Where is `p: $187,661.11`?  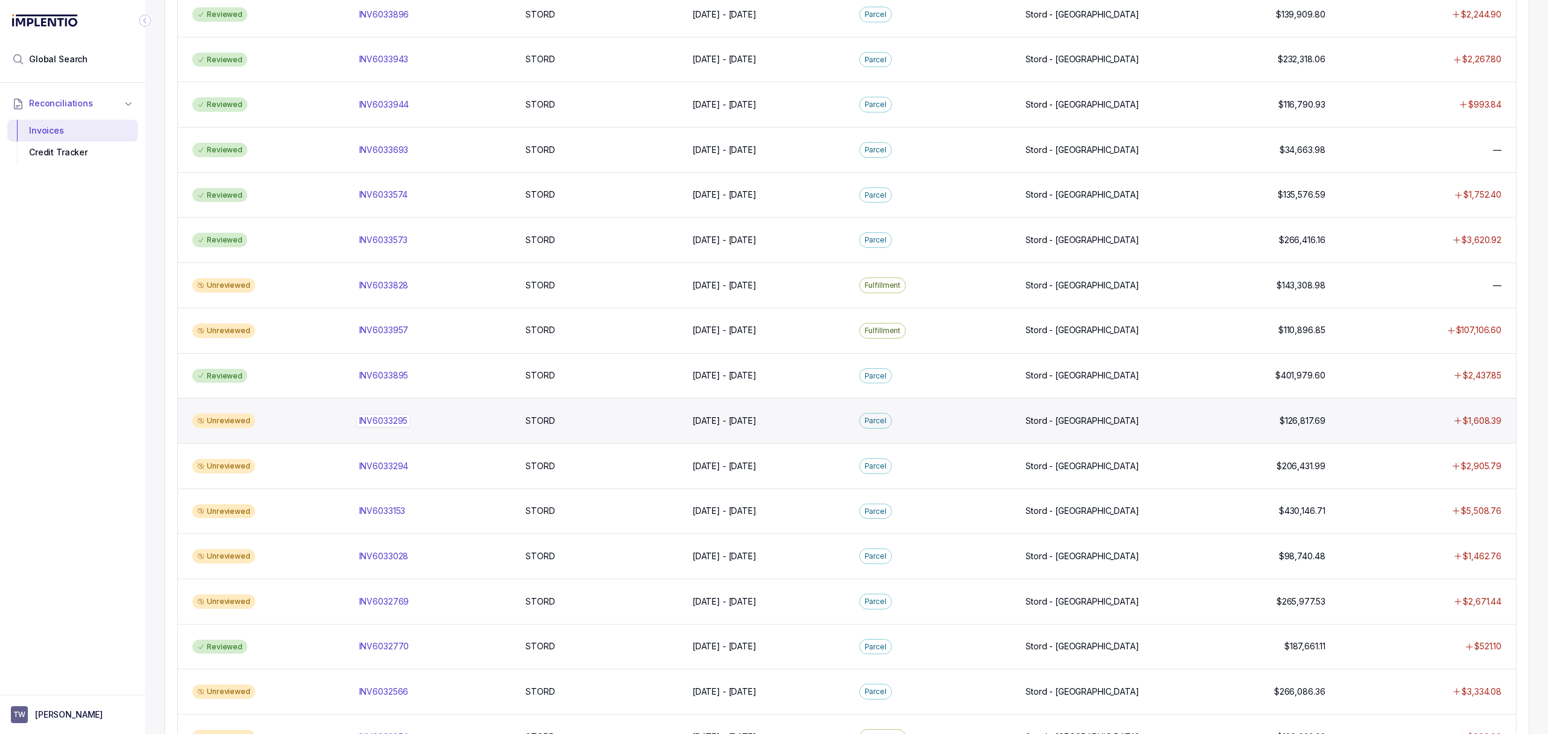
p: $187,661.11 is located at coordinates (1304, 646).